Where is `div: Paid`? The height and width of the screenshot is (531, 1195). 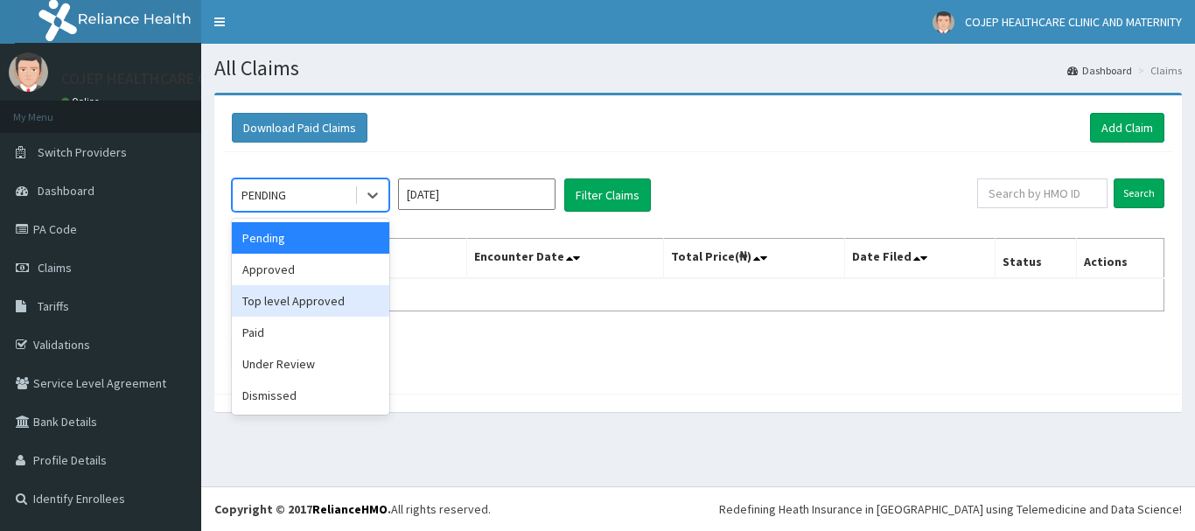 div: Paid is located at coordinates (311, 333).